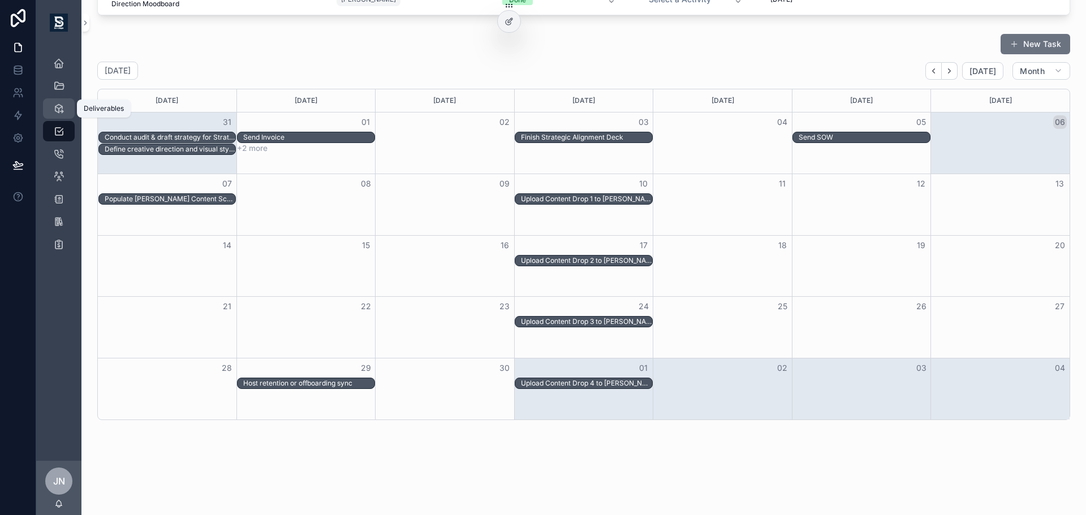  I want to click on button: 15, so click(366, 246).